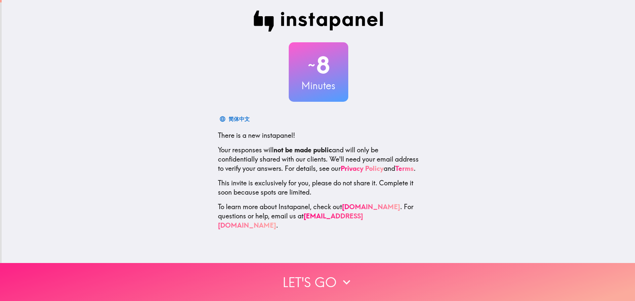 This screenshot has height=301, width=635. What do you see at coordinates (318, 65) in the screenshot?
I see `h2: 8` at bounding box center [318, 65].